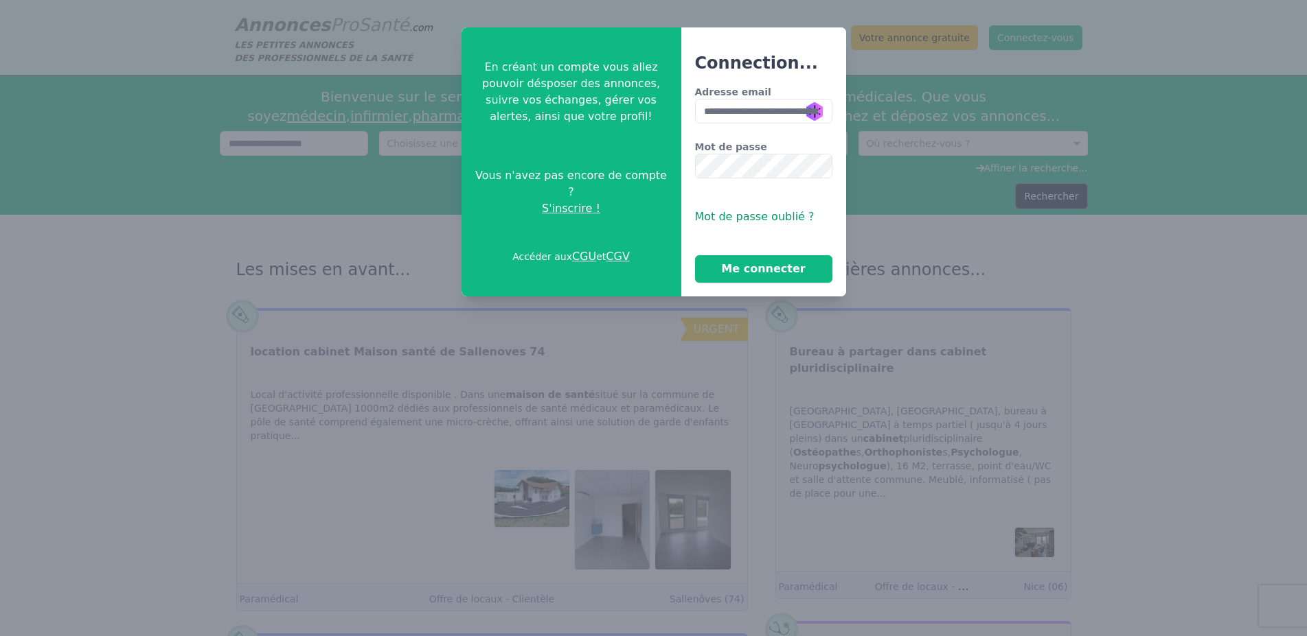 This screenshot has height=636, width=1307. What do you see at coordinates (763, 92) in the screenshot?
I see `label: Adresse email` at bounding box center [763, 92].